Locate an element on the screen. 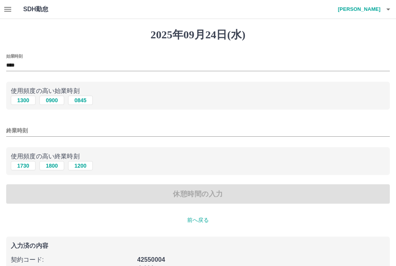 The width and height of the screenshot is (396, 266). button: 1300 is located at coordinates (23, 100).